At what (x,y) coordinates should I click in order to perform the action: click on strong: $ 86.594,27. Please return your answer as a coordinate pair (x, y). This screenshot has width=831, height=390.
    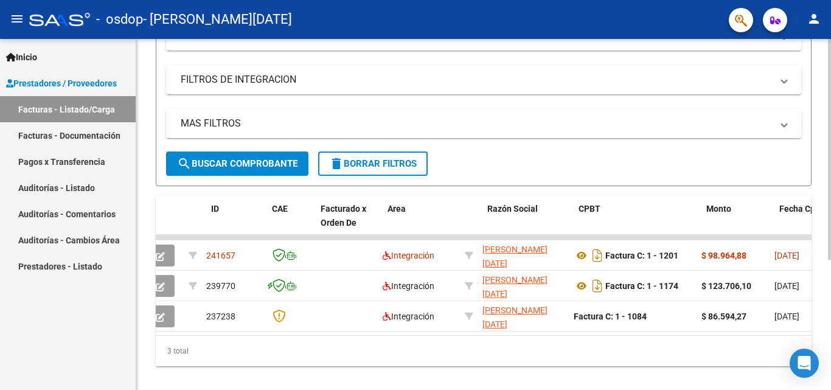
    Looking at the image, I should click on (724, 316).